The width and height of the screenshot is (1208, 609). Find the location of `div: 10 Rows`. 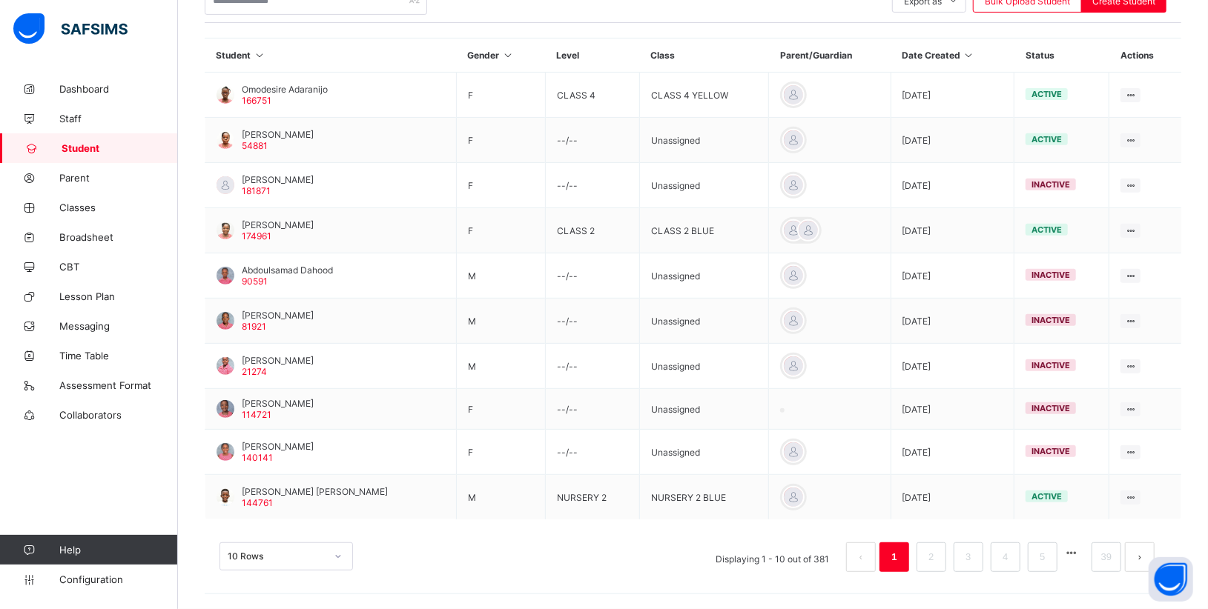

div: 10 Rows is located at coordinates (277, 557).